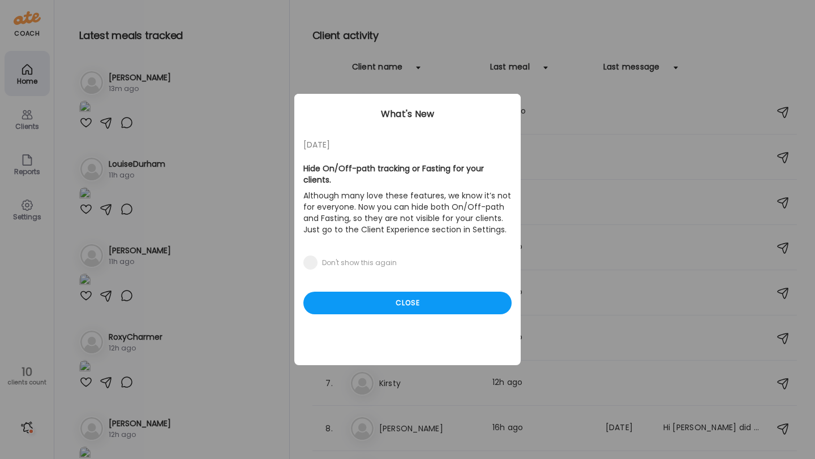  Describe the element at coordinates (407, 303) in the screenshot. I see `div: Close` at that location.